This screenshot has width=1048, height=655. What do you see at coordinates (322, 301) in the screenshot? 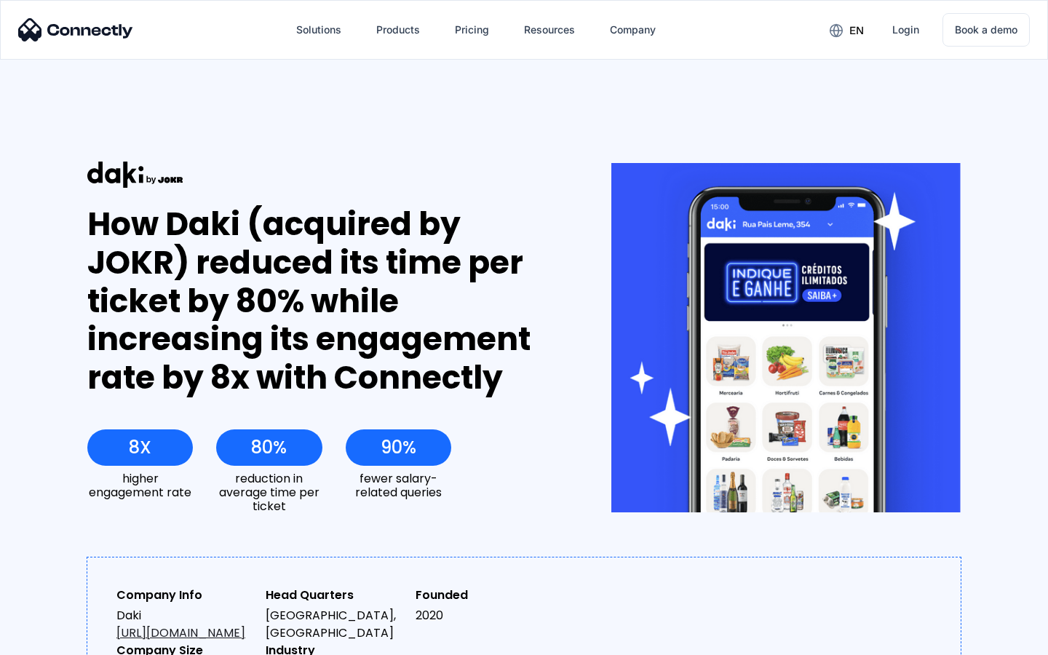
I see `div: How Daki (acquired by JOKR) reduced its time per ticket by 80% while increasing its engagement ra...` at bounding box center [322, 301].